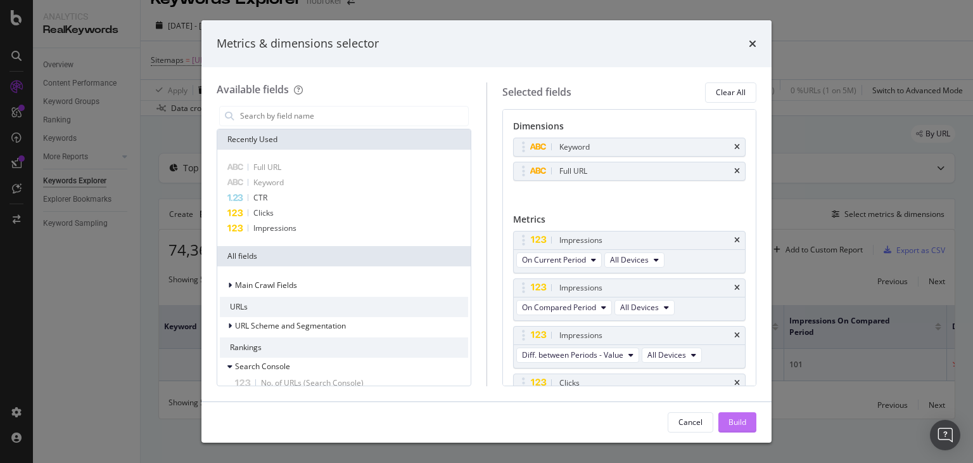  What do you see at coordinates (559, 260) in the screenshot?
I see `button: On Current Period` at bounding box center [559, 260].